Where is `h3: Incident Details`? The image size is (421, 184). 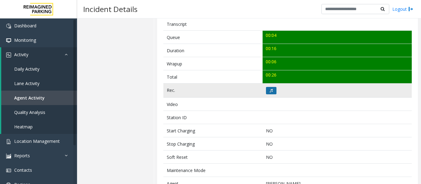 h3: Incident Details is located at coordinates (110, 9).